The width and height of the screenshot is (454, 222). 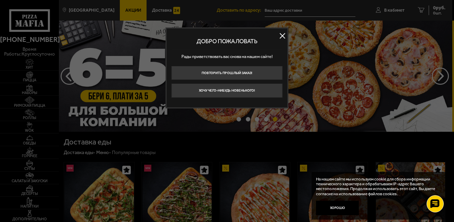 I want to click on button: Повторить прошлый заказ!, so click(x=227, y=73).